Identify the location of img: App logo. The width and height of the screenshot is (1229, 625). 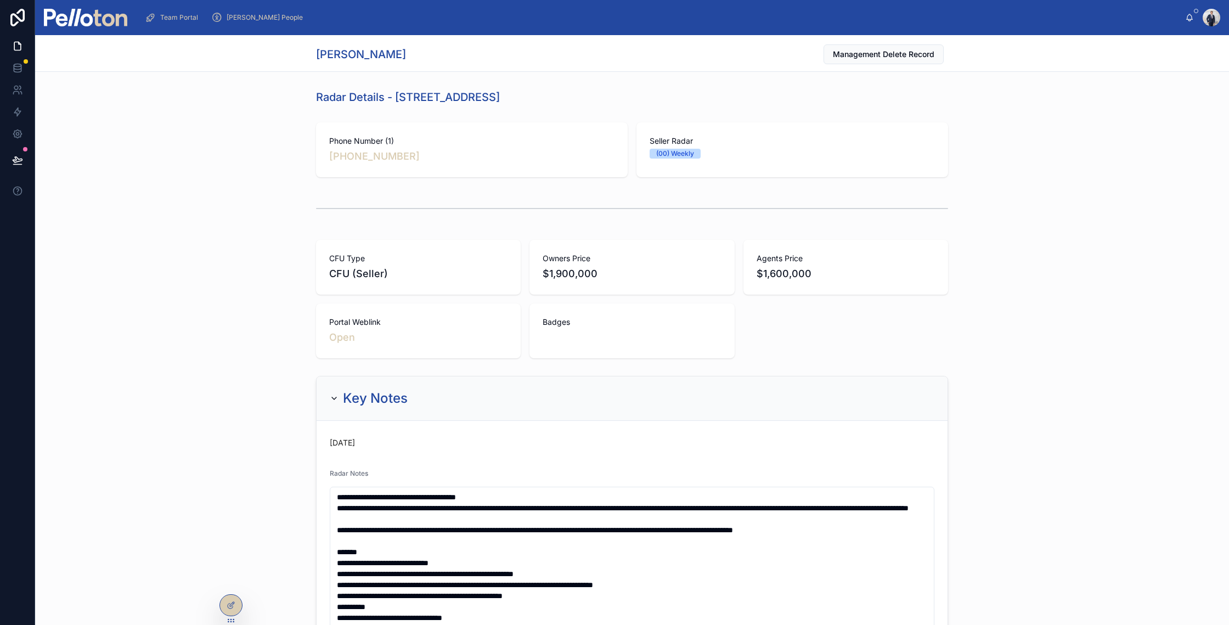
(86, 18).